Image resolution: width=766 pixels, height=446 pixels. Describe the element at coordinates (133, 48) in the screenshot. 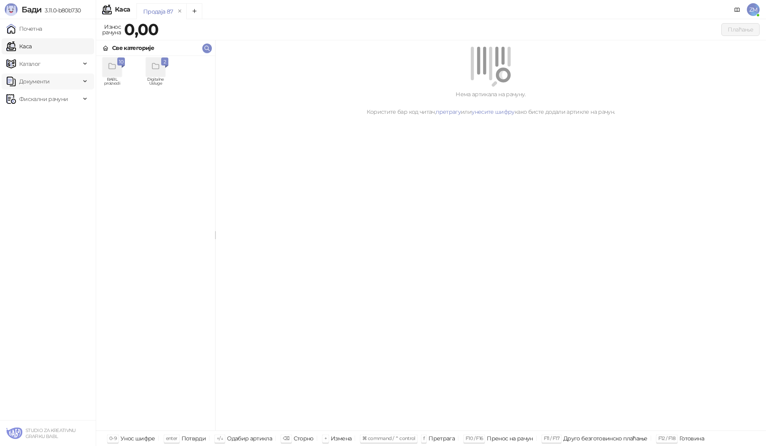

I see `div: Све категорије` at that location.